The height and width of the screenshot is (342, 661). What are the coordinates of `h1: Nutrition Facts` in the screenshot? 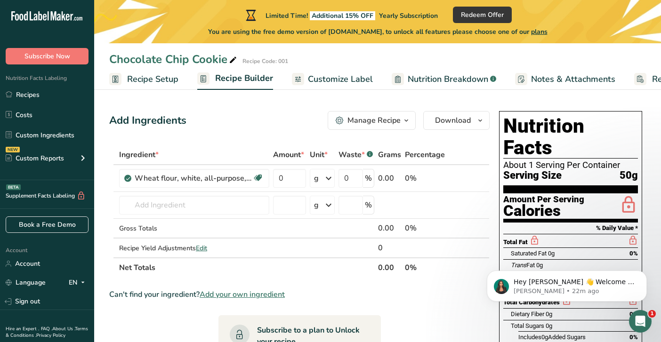 It's located at (571, 137).